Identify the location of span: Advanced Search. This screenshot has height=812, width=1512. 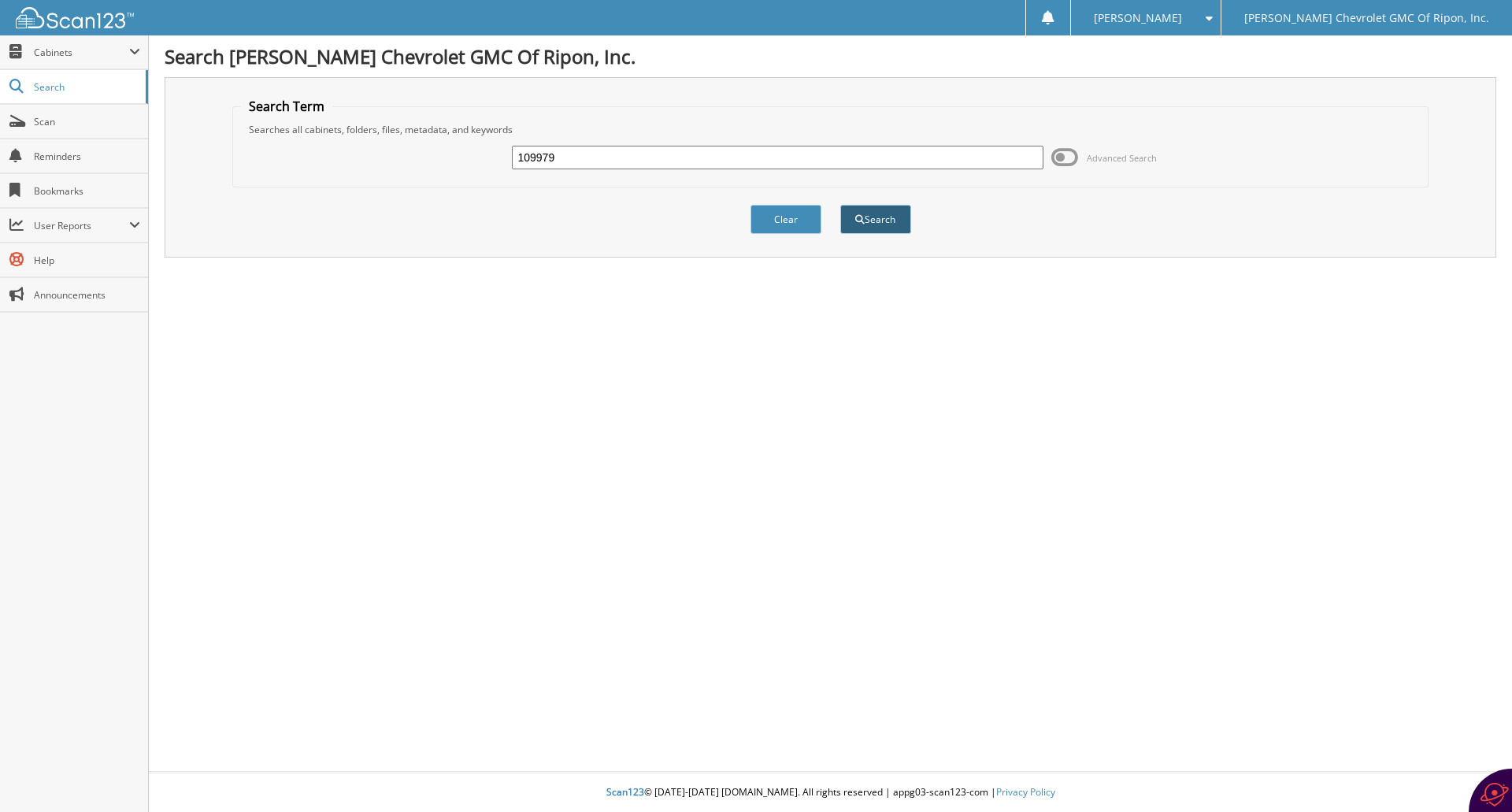
(1121, 158).